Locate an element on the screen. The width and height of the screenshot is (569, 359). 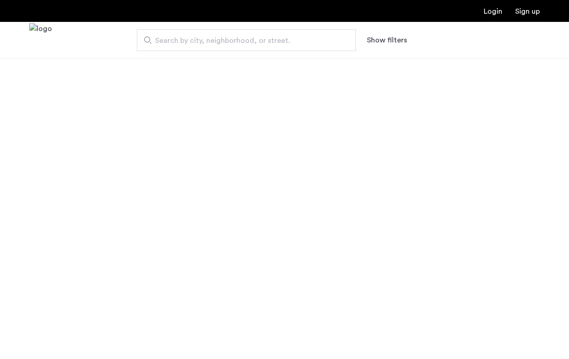
a: Cazamio Logo is located at coordinates (41, 40).